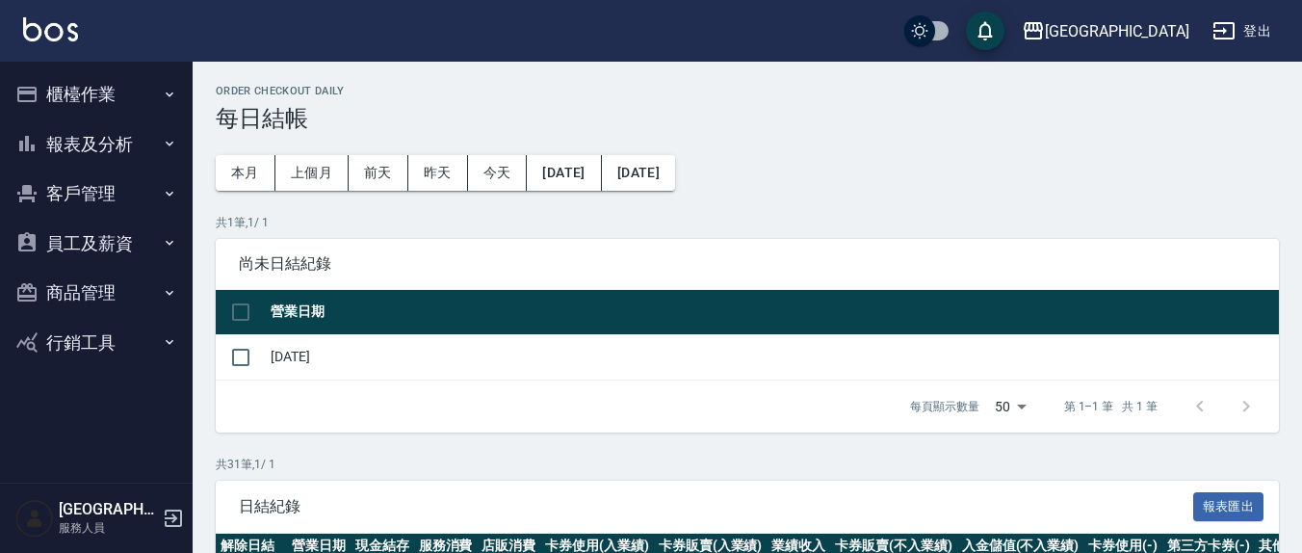 The image size is (1302, 553). I want to click on h2: Order checkout daily, so click(748, 91).